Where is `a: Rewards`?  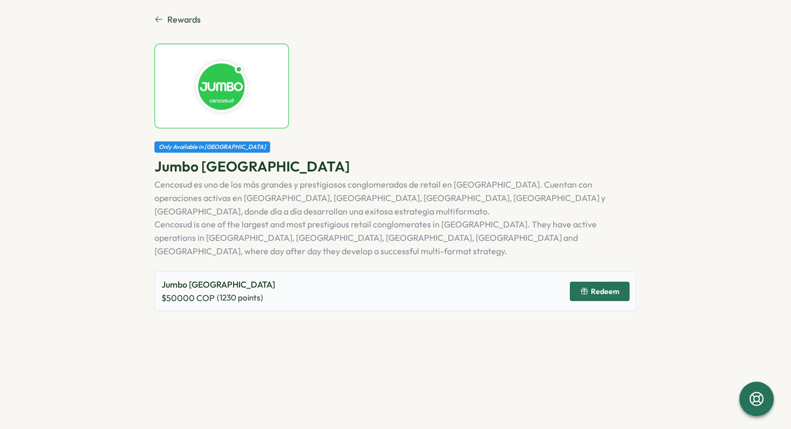 a: Rewards is located at coordinates (396, 19).